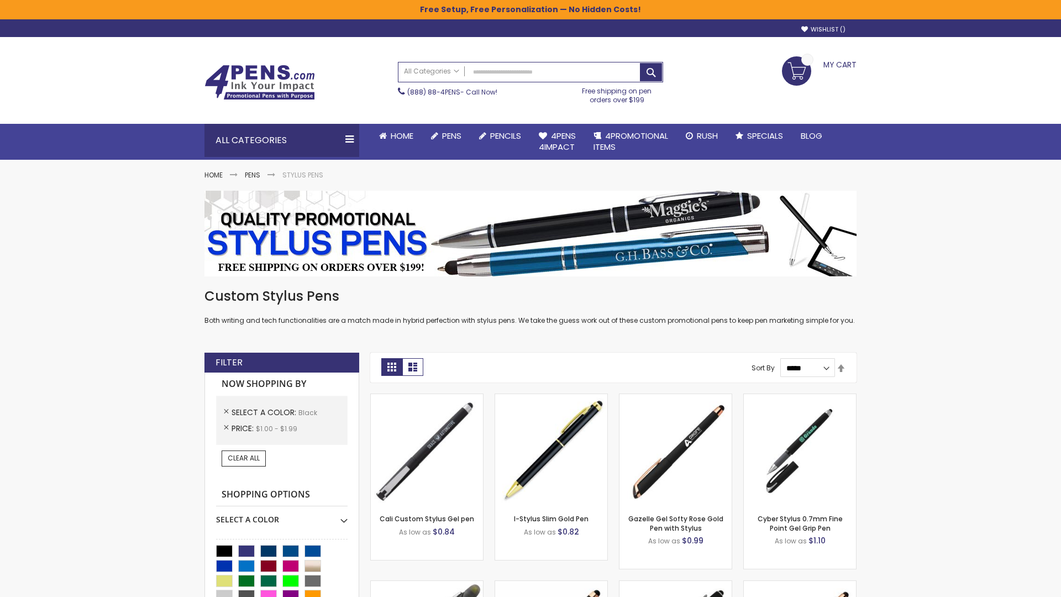 The width and height of the screenshot is (1061, 597). What do you see at coordinates (799, 585) in the screenshot?
I see `a: Gazelle Gel Softy Rose Gold Pen with Stylus - ColorJet-Black` at bounding box center [799, 585].